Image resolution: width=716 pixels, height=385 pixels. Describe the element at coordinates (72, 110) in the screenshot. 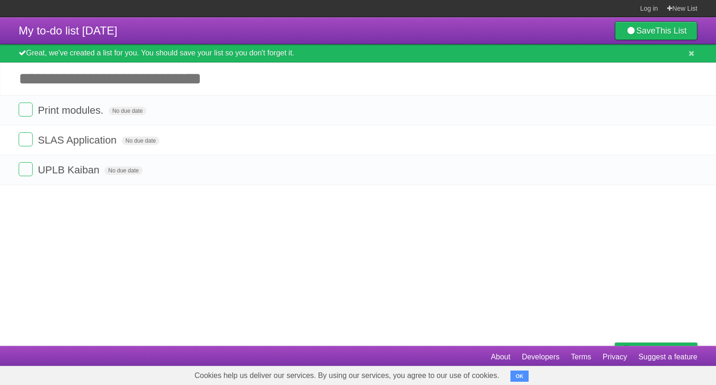

I see `span: Print modules.` at that location.